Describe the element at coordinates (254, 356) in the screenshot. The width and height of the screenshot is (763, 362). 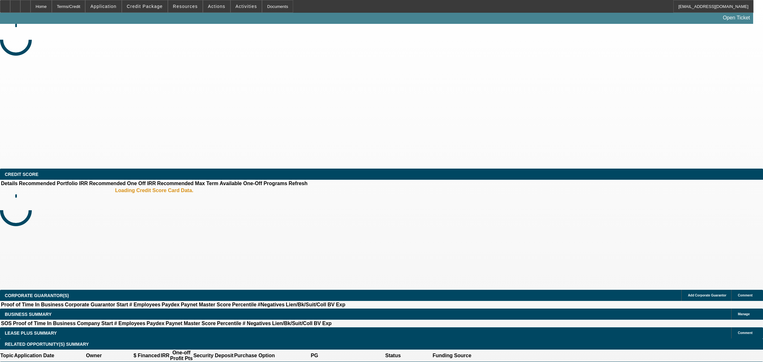
I see `th: Purchase Option` at that location.